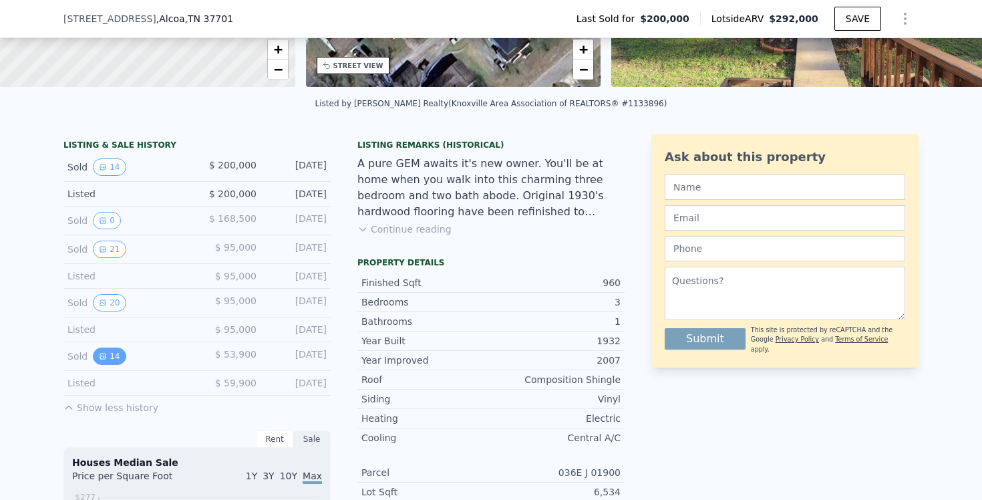 The width and height of the screenshot is (982, 500). I want to click on div: Composition Shingle, so click(556, 379).